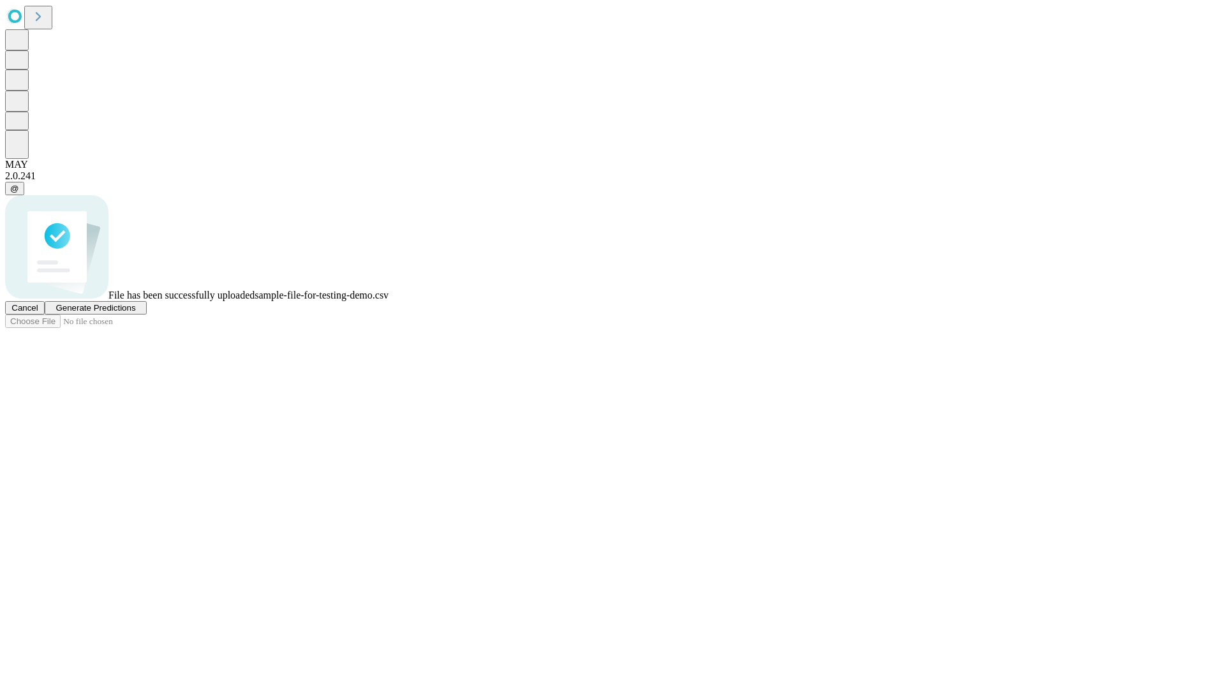 This screenshot has height=689, width=1225. What do you see at coordinates (25, 308) in the screenshot?
I see `button: Cancel` at bounding box center [25, 308].